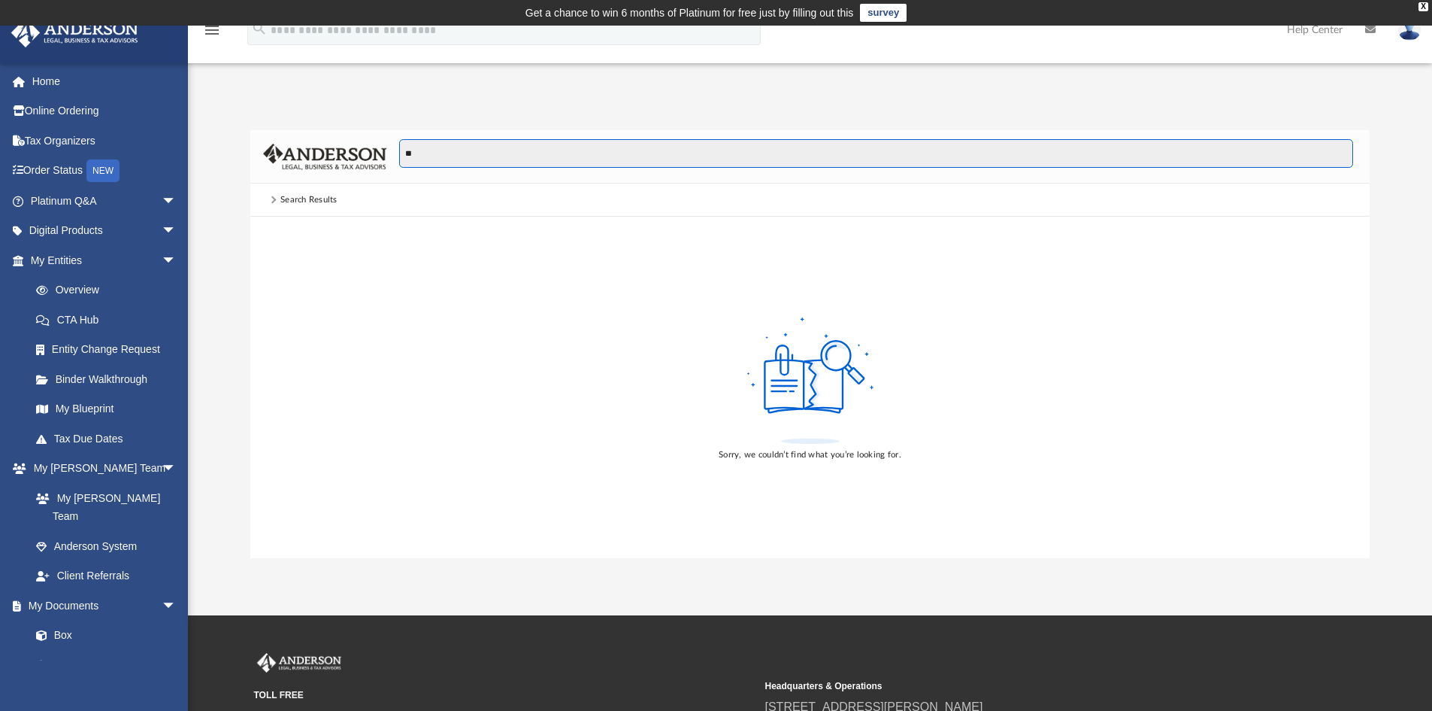 The image size is (1432, 711). What do you see at coordinates (102, 635) in the screenshot?
I see `a: Box` at bounding box center [102, 635].